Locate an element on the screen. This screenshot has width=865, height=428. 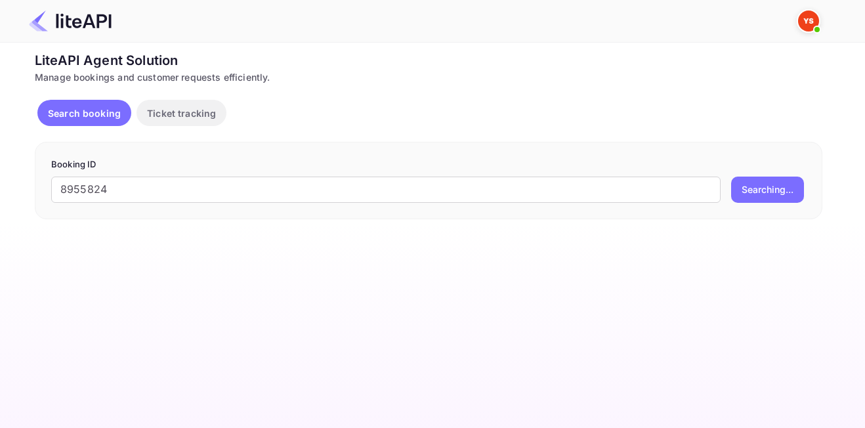
input: Enter Booking ID (e.g., 63782194) is located at coordinates (386, 190).